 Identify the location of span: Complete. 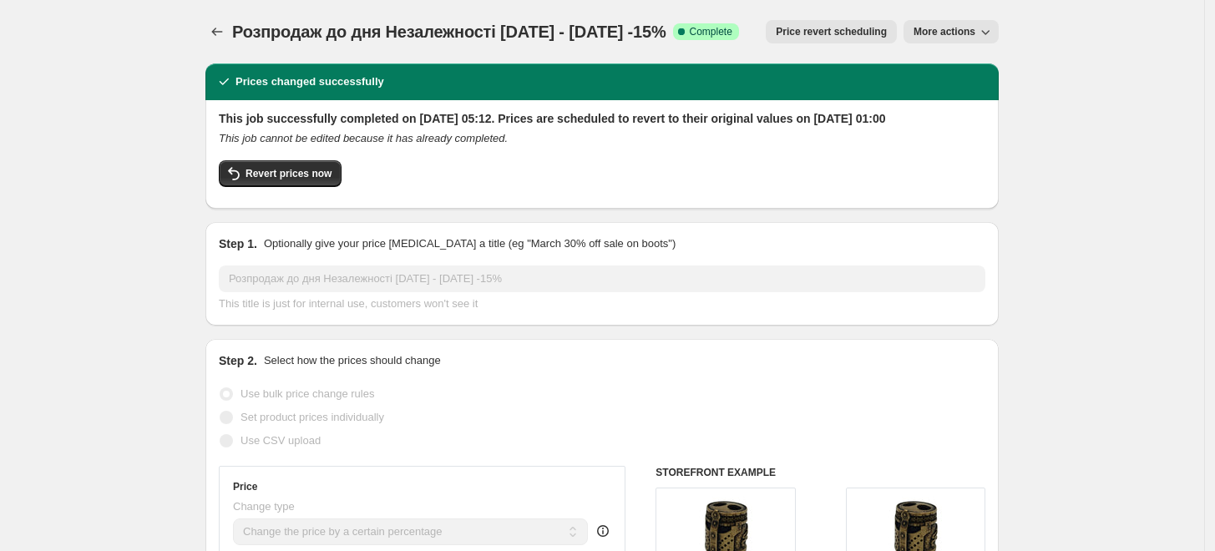
(711, 32).